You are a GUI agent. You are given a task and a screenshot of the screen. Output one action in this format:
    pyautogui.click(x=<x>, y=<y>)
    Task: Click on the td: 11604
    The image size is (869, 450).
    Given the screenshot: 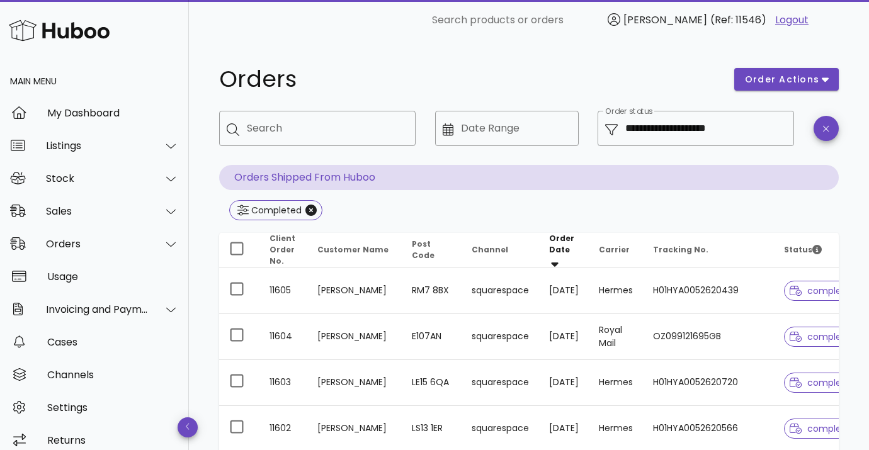 What is the action you would take?
    pyautogui.click(x=283, y=337)
    